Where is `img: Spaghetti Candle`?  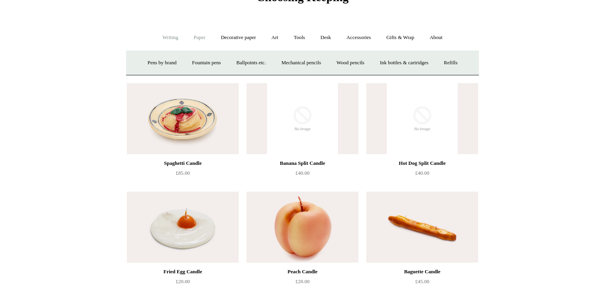
img: Spaghetti Candle is located at coordinates (183, 119).